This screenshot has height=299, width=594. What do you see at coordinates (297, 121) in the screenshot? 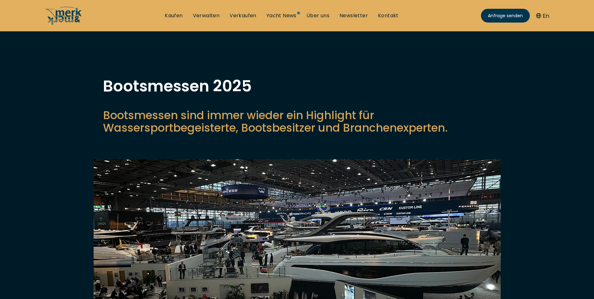
I see `p: Bootsmessen sind immer wieder ein Highlight für Wassersportbegeisterte, Bootsbesitzer und Branche...` at bounding box center [297, 121].